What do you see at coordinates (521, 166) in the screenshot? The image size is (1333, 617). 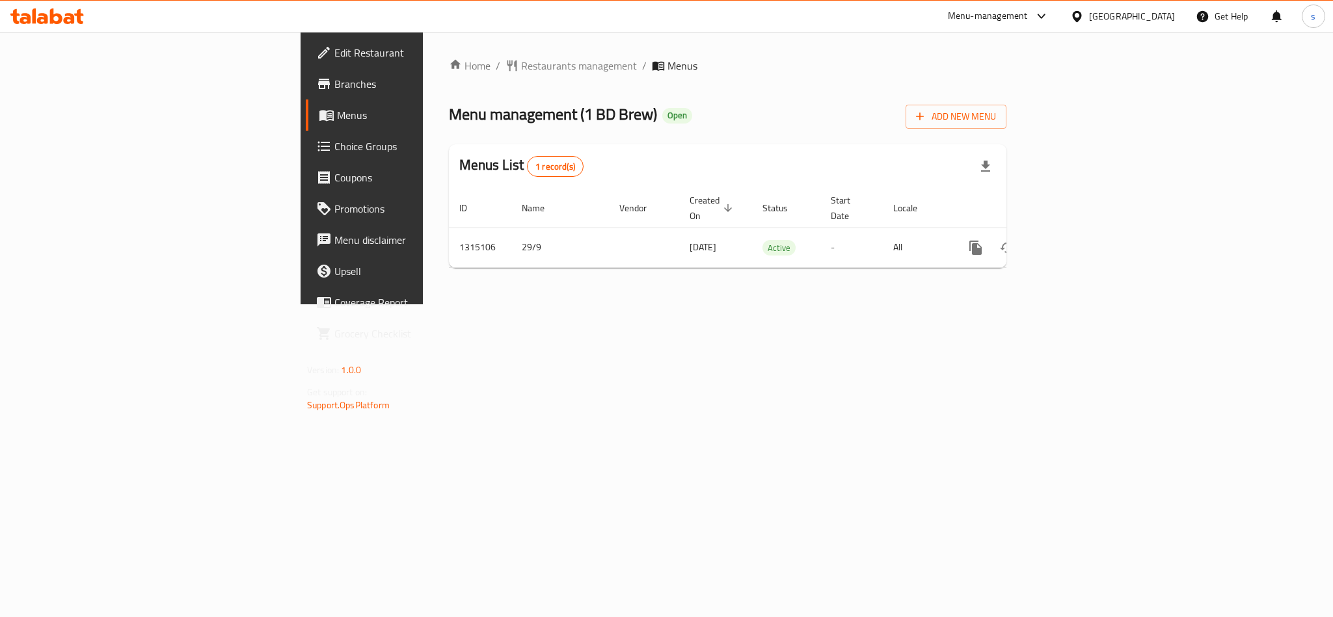 I see `h2: Menus List` at bounding box center [521, 166].